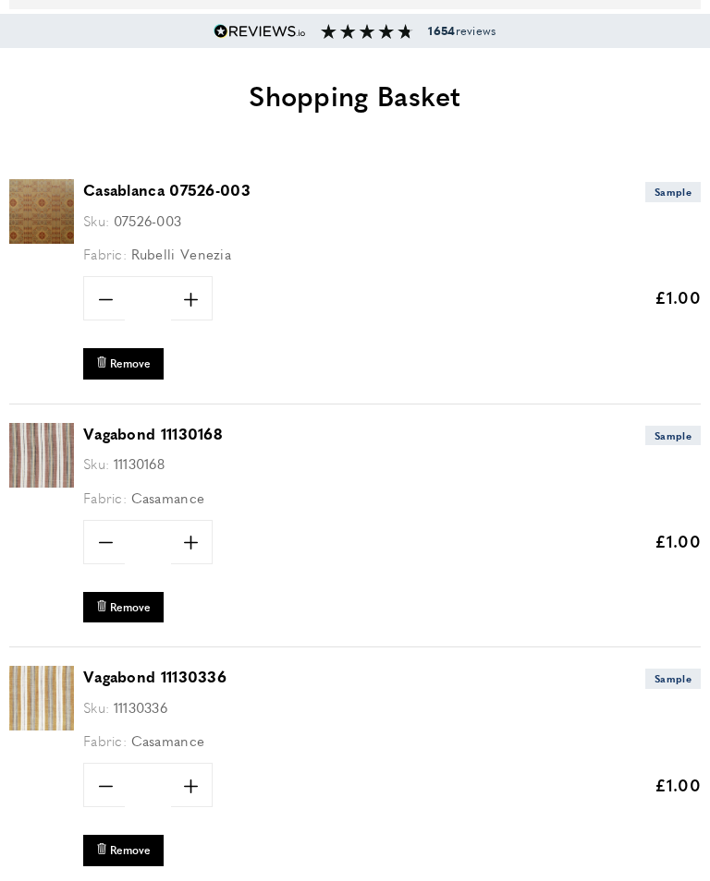  What do you see at coordinates (181, 253) in the screenshot?
I see `span: Rubelli Venezia` at bounding box center [181, 253].